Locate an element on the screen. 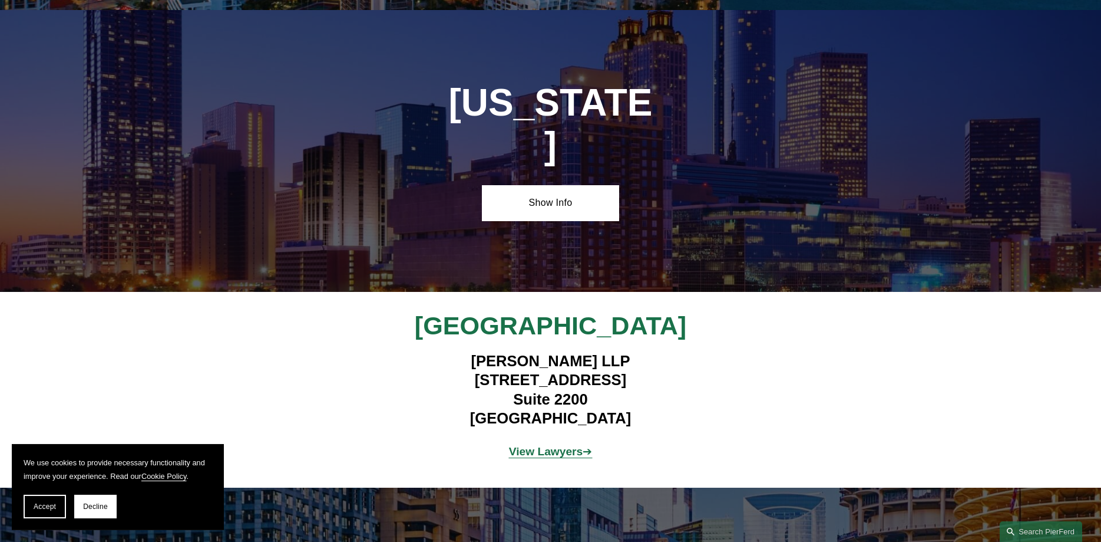  a: Show Info is located at coordinates (550, 203).